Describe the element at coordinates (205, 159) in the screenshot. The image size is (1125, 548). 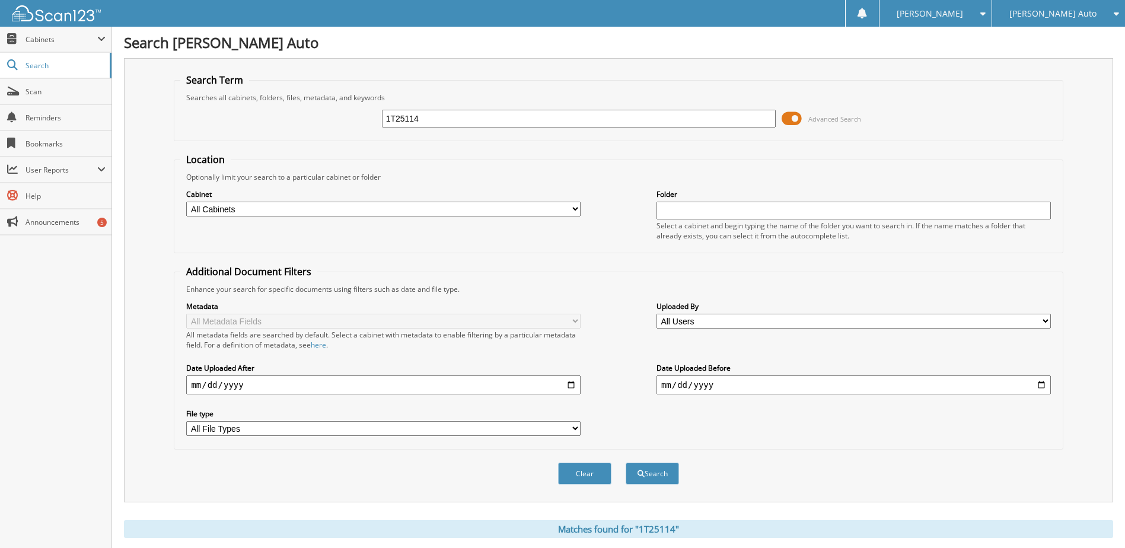
I see `legend: Location` at that location.